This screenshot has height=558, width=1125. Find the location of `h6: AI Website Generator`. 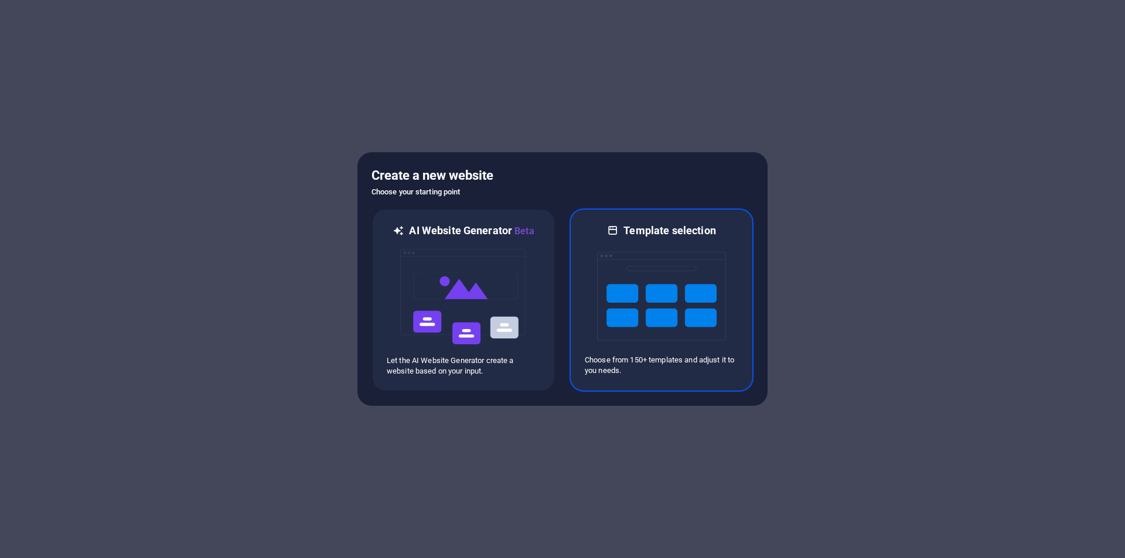

h6: AI Website Generator is located at coordinates (471, 231).